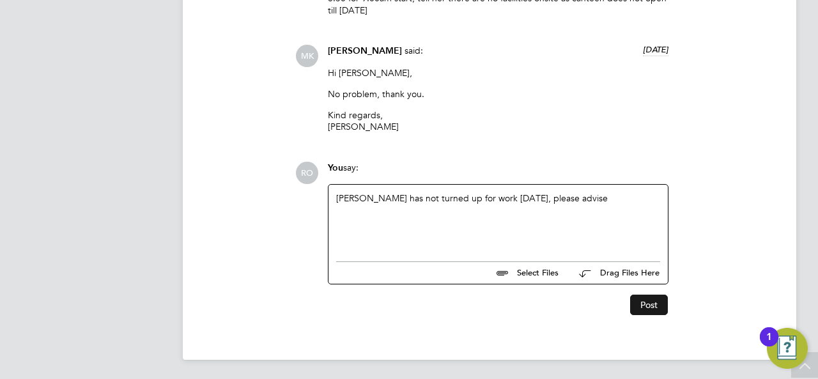 This screenshot has width=818, height=379. What do you see at coordinates (414, 50) in the screenshot?
I see `span: said:` at bounding box center [414, 50].